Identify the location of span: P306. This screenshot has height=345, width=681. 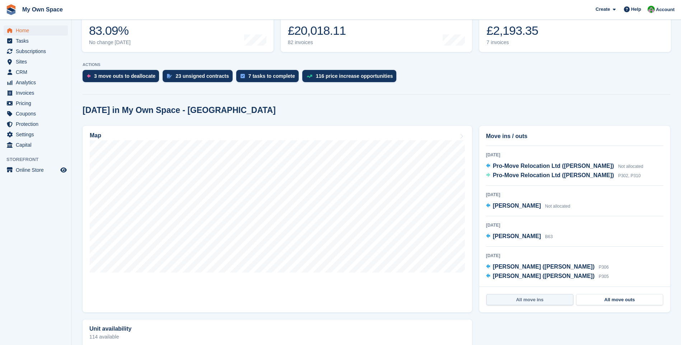
(604, 267).